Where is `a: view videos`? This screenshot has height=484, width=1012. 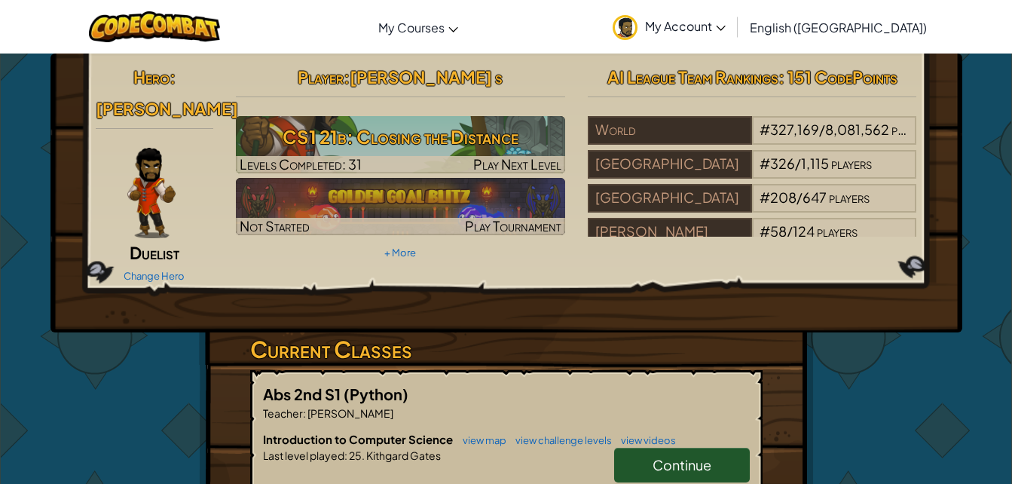 a: view videos is located at coordinates (644, 440).